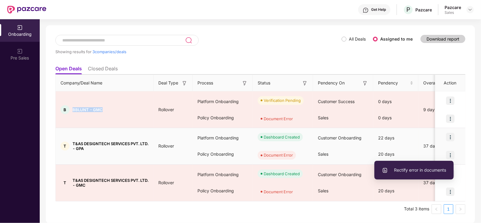 The width and height of the screenshot is (481, 223). Describe the element at coordinates (198, 52) in the screenshot. I see `div: Showing results for` at that location.